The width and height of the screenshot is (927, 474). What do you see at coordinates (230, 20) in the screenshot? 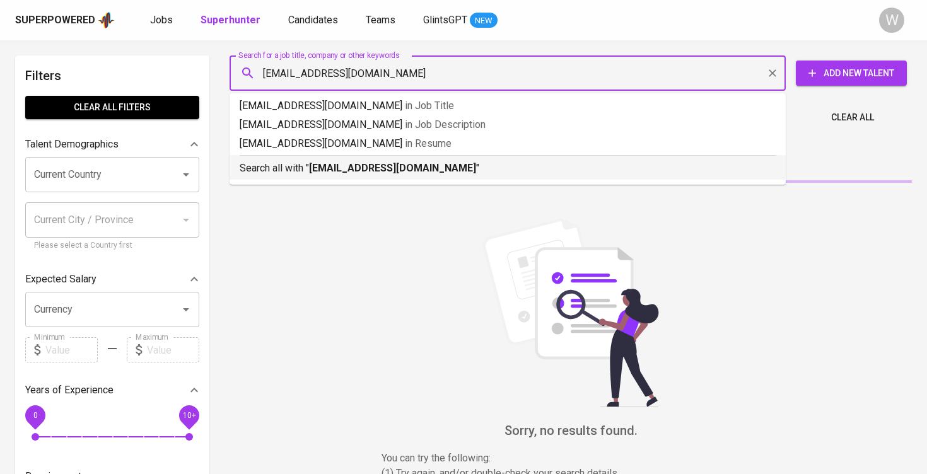
I see `b: Superhunter` at bounding box center [230, 20].